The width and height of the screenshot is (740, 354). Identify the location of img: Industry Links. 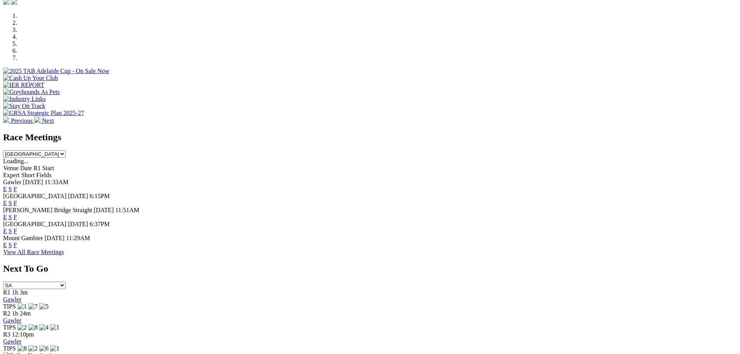
(24, 99).